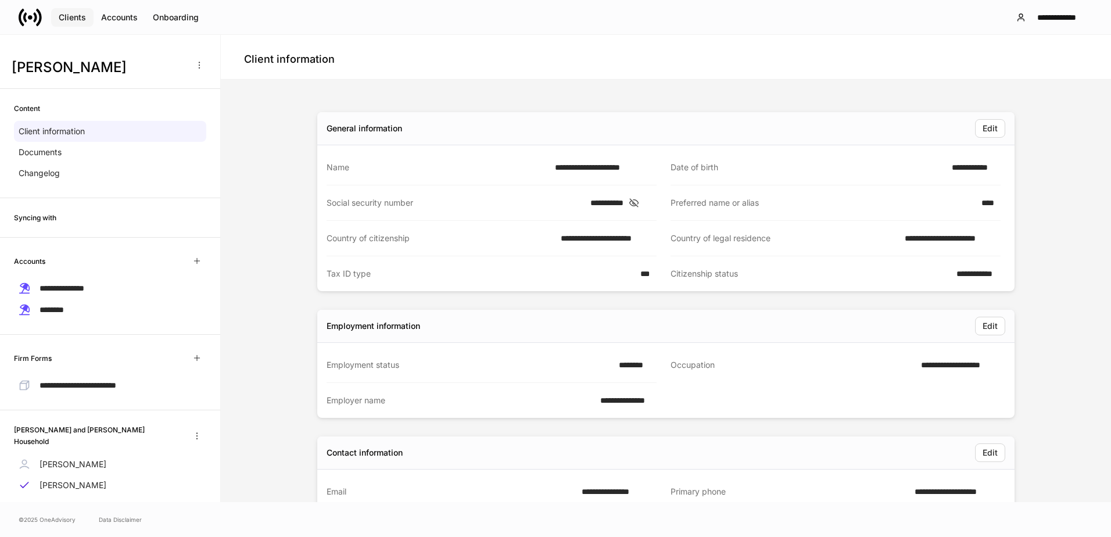 This screenshot has width=1111, height=537. What do you see at coordinates (792, 365) in the screenshot?
I see `div: Occupation` at bounding box center [792, 365].